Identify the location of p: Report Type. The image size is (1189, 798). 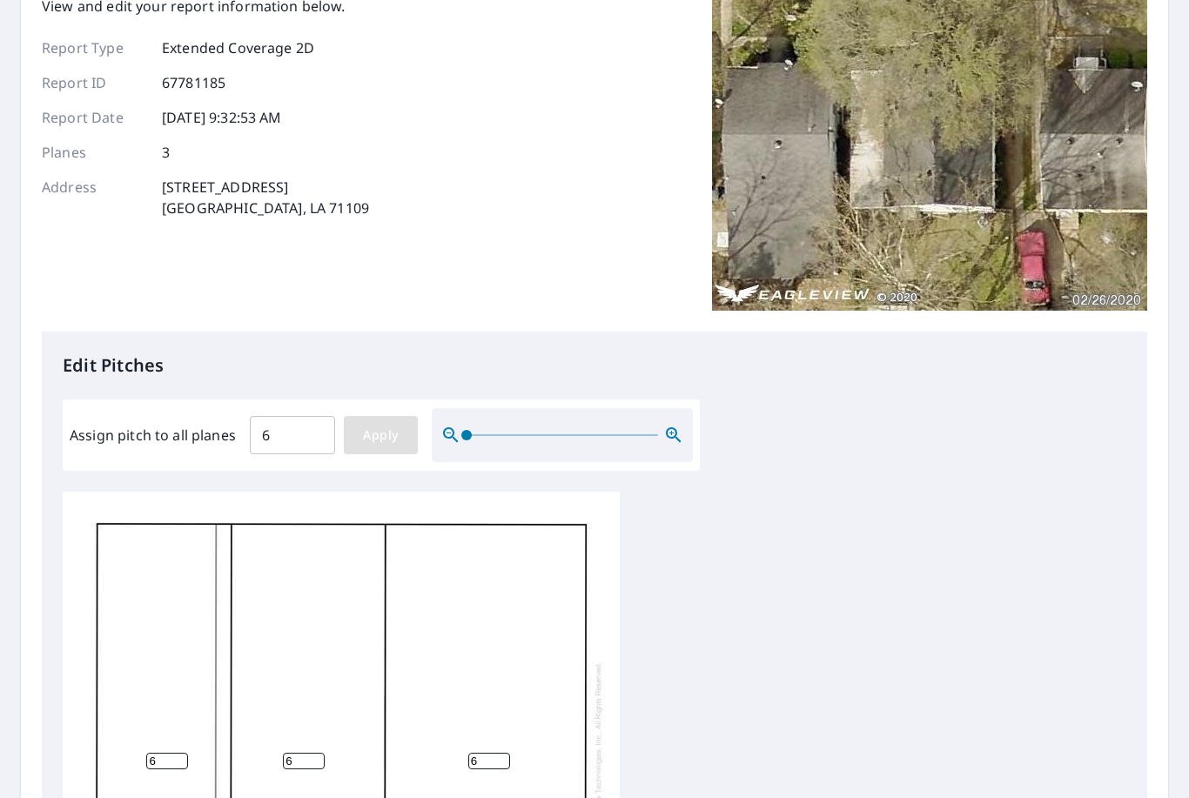
(94, 48).